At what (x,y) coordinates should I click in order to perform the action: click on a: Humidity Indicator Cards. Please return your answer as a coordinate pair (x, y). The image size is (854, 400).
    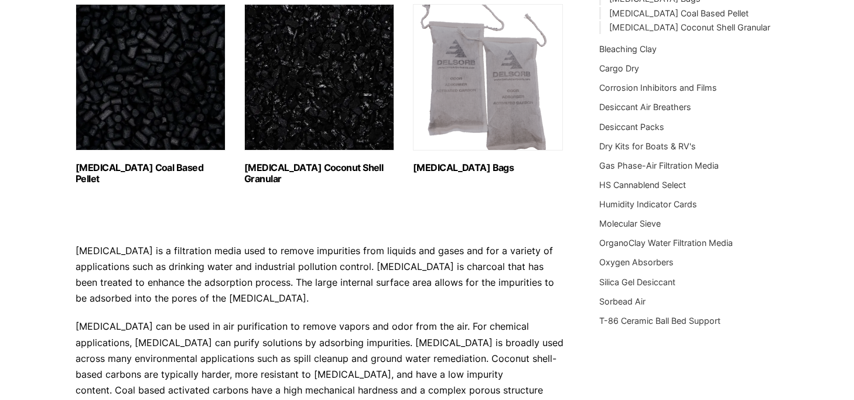
    Looking at the image, I should click on (647, 204).